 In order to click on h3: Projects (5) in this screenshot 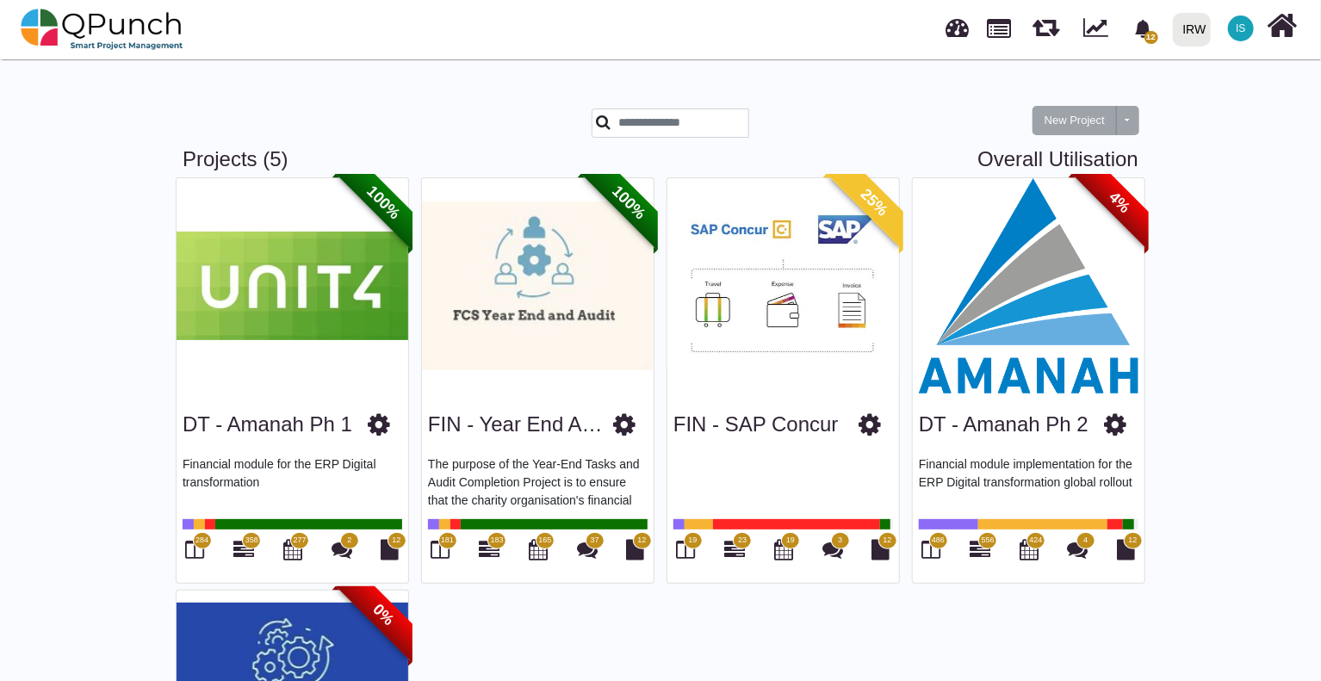, I will do `click(660, 159)`.